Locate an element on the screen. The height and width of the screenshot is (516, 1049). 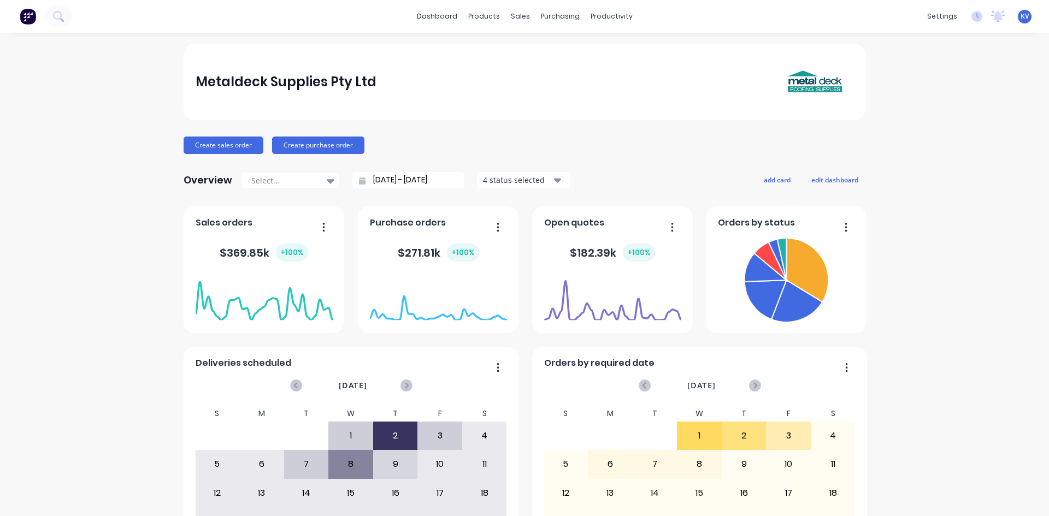
div: productivity is located at coordinates (611, 16).